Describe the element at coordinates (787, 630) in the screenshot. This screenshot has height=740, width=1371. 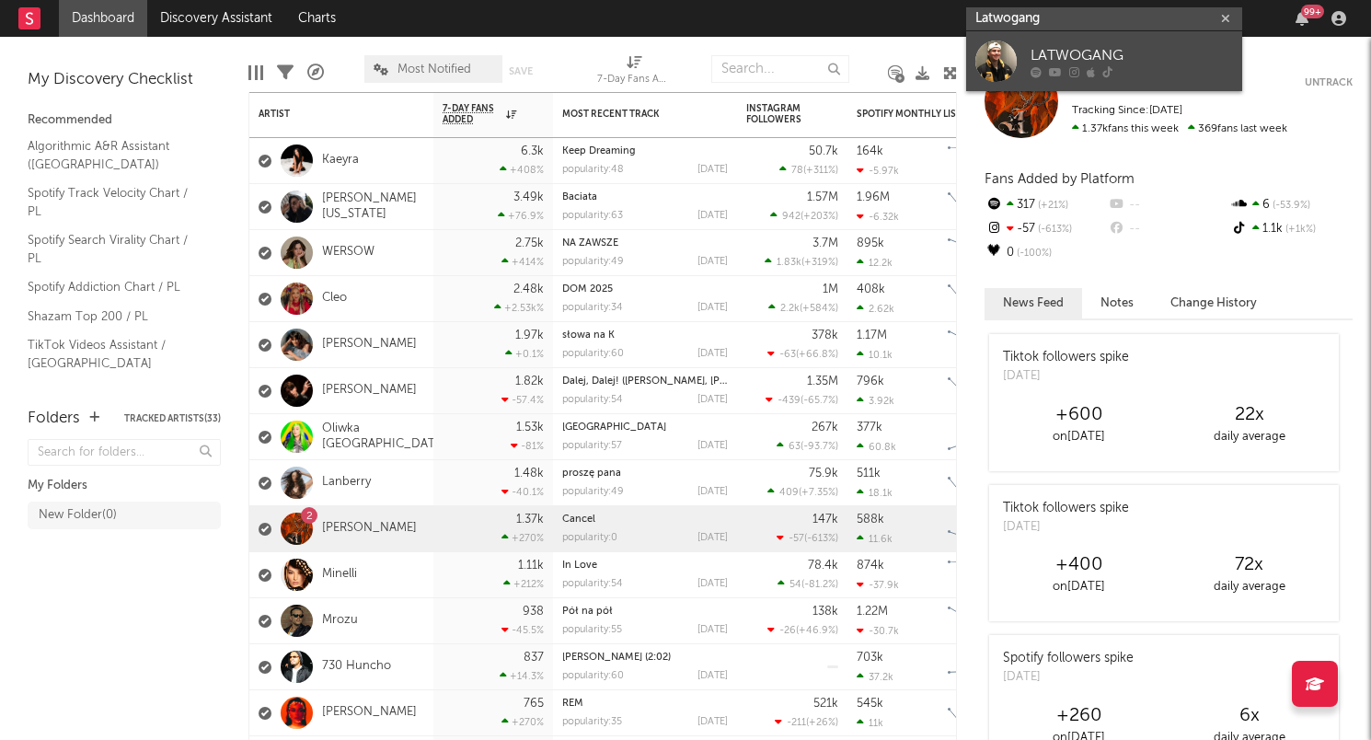
I see `span: -26` at that location.